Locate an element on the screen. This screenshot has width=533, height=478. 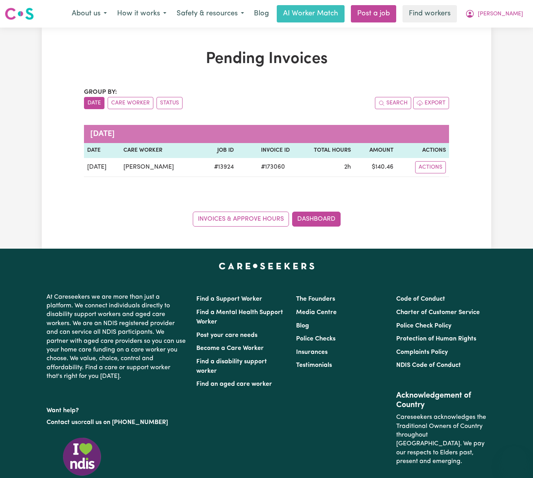
a: Complaints Policy is located at coordinates (422, 352).